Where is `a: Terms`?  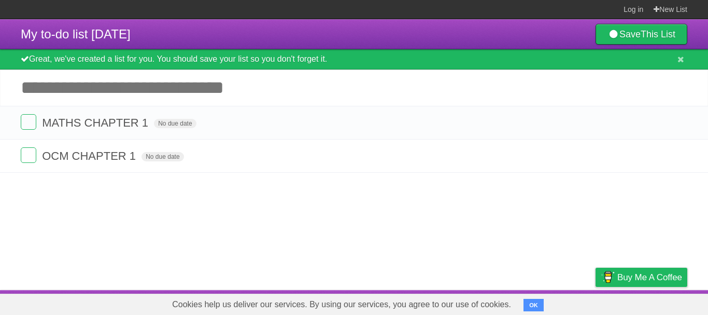 a: Terms is located at coordinates (559, 302).